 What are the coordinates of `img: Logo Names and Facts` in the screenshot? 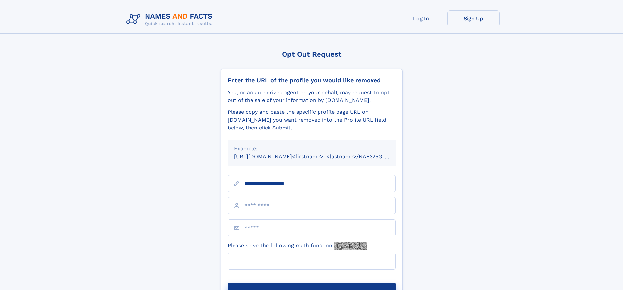 It's located at (171, 19).